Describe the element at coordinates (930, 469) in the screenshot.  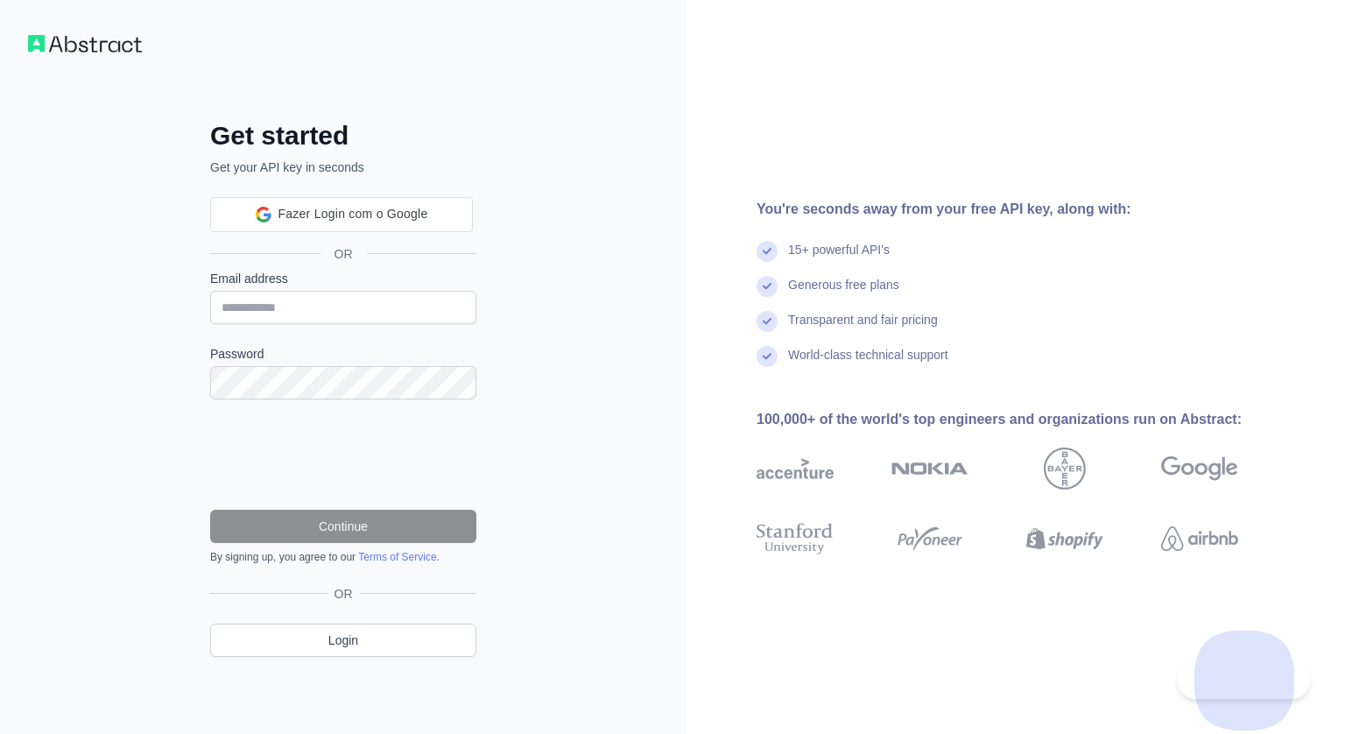
I see `img: nokia` at that location.